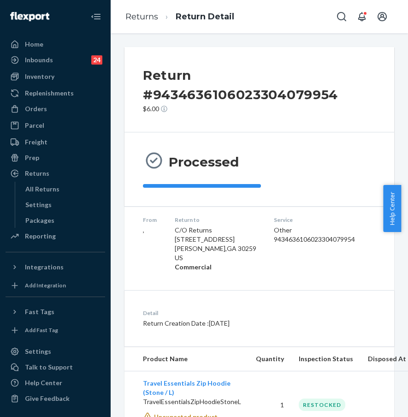 This screenshot has height=417, width=408. What do you see at coordinates (39, 60) in the screenshot?
I see `div: Inbounds` at bounding box center [39, 60].